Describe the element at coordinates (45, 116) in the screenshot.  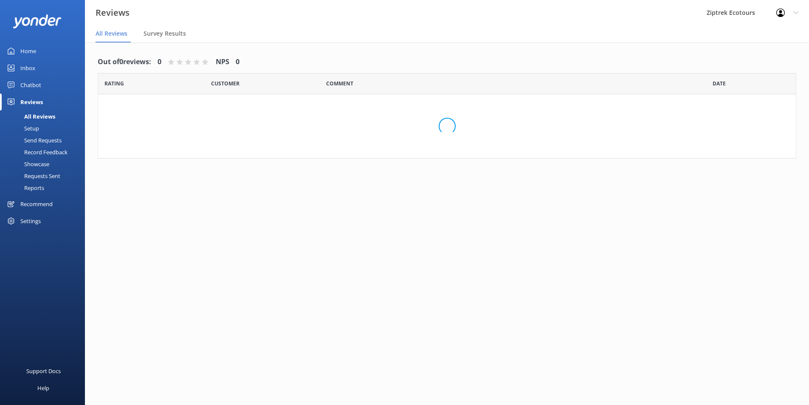
I see `a: All Reviews` at that location.